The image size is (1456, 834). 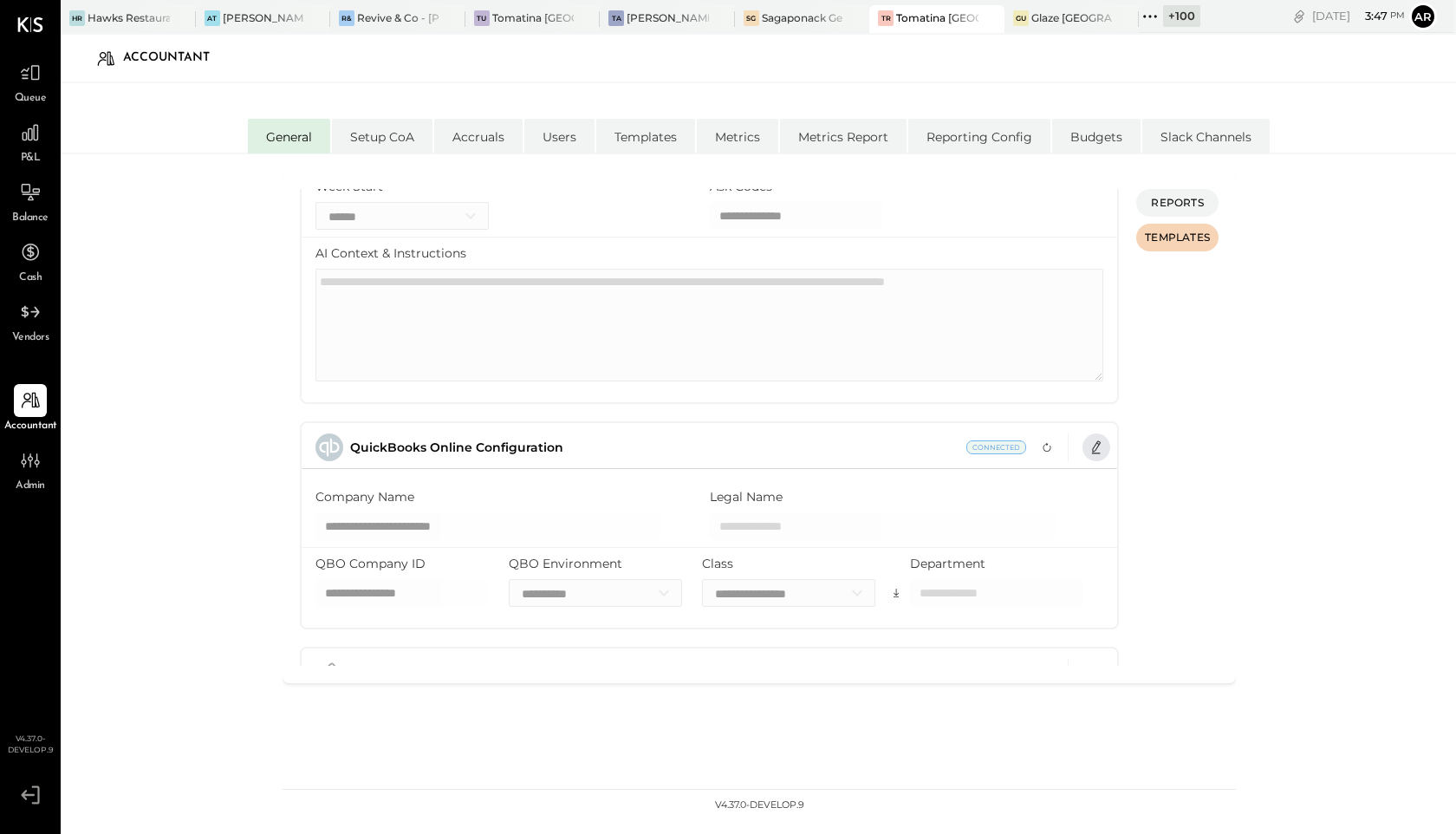 I want to click on span: Links & Integrations, so click(x=412, y=672).